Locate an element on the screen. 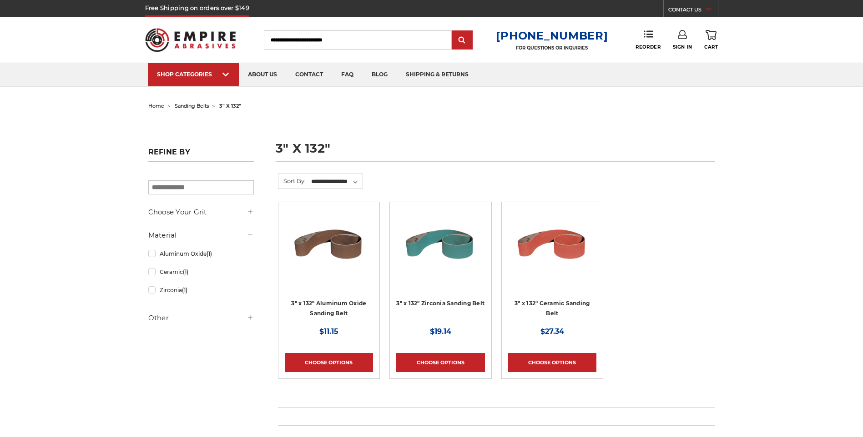 This screenshot has width=863, height=437. img: 3" x 132" Zirconia Sanding Belt is located at coordinates (440, 245).